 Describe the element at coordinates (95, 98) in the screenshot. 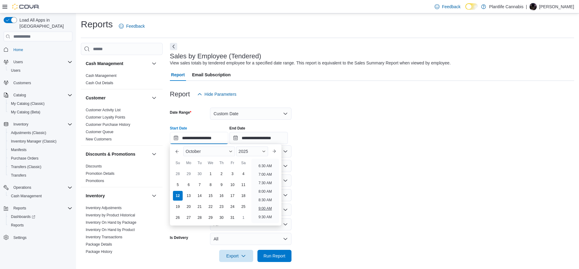

I see `h3: Customer` at that location.